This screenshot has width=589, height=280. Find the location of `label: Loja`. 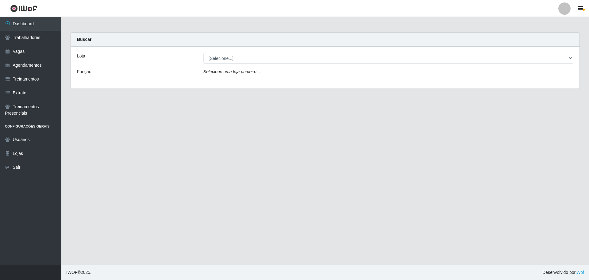

label: Loja is located at coordinates (81, 56).